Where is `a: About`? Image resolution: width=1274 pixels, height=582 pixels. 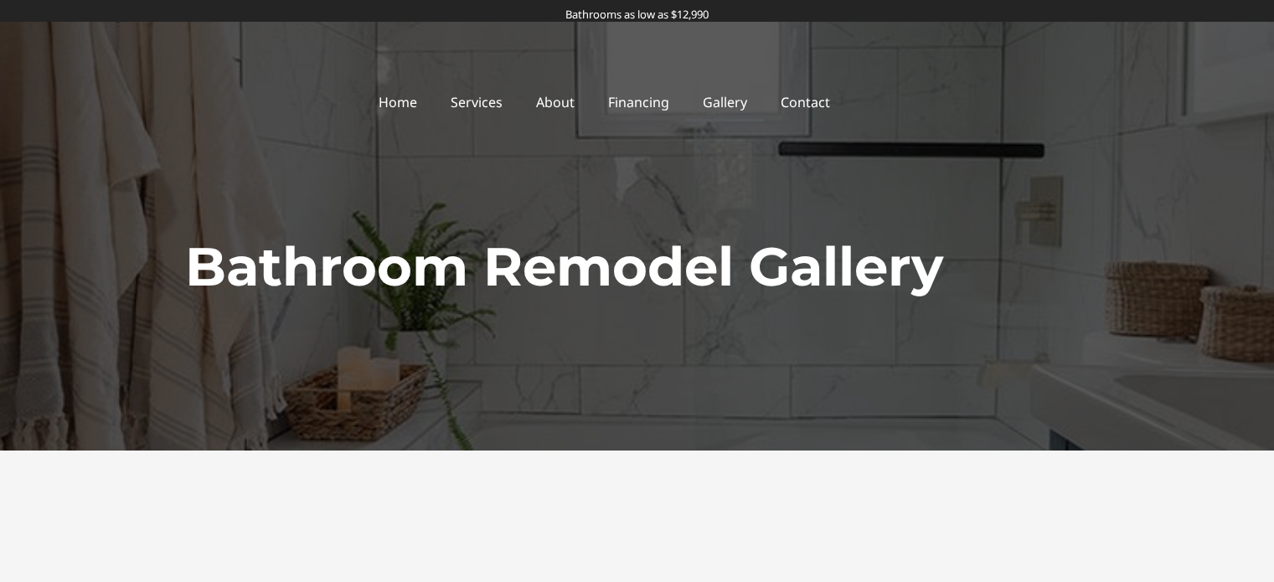
a: About is located at coordinates (555, 102).